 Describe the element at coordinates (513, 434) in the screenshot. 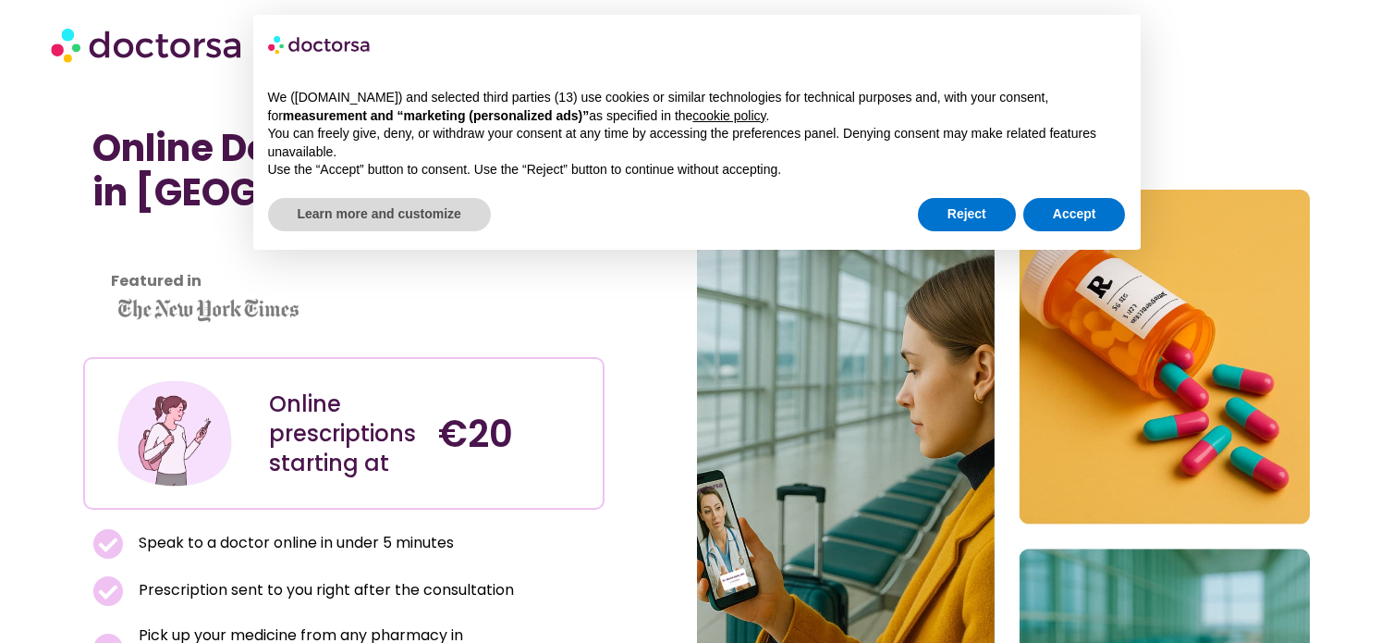

I see `h4: €20` at that location.